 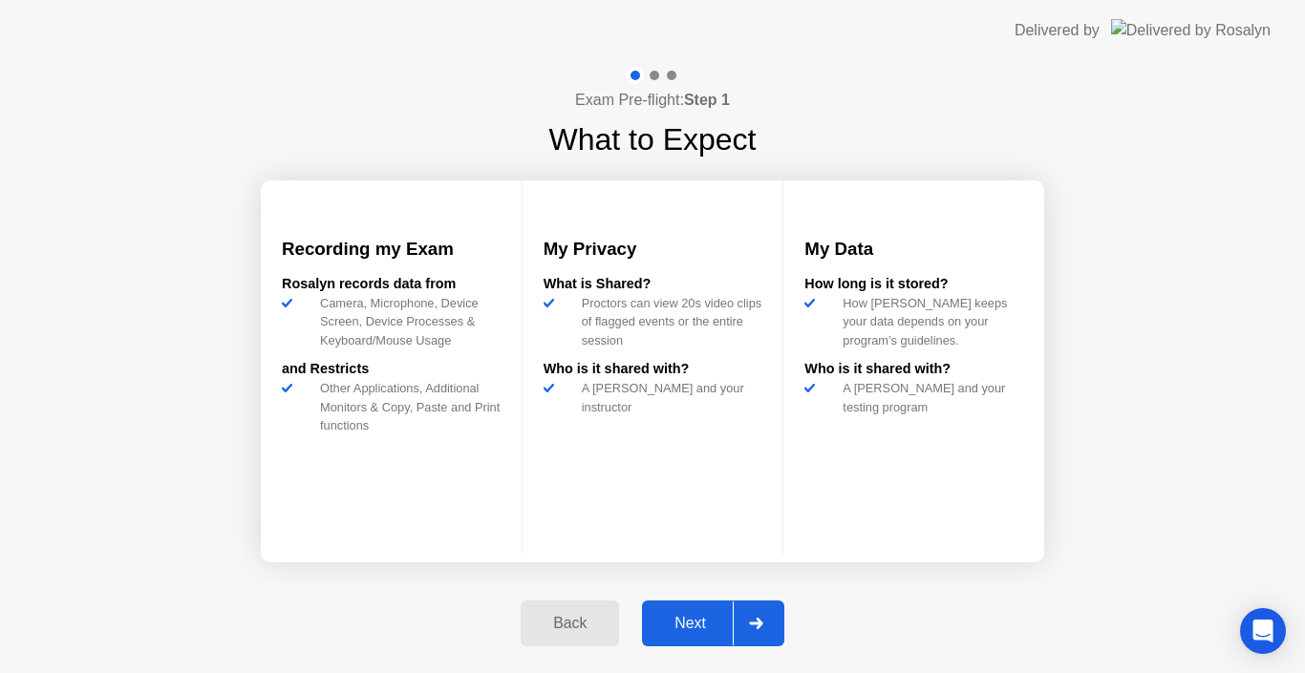 What do you see at coordinates (713, 624) in the screenshot?
I see `button: Next` at bounding box center [713, 624].